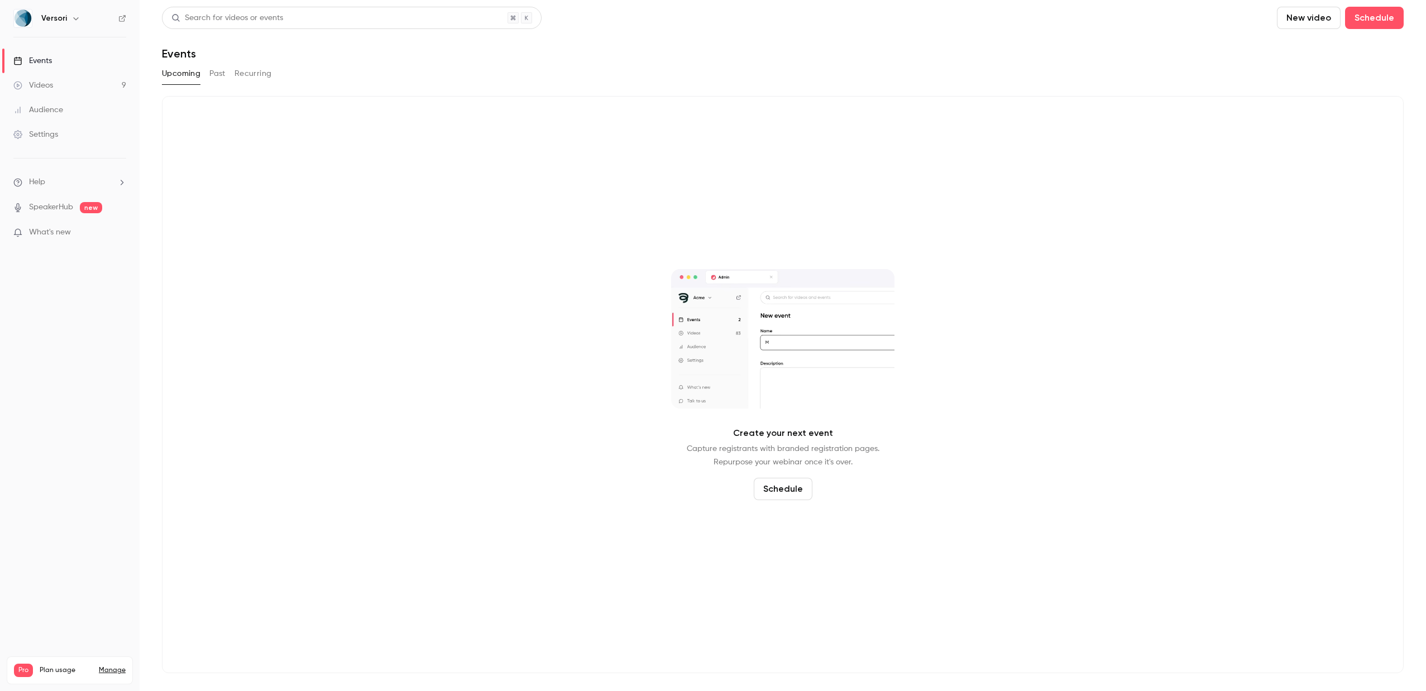 The height and width of the screenshot is (691, 1426). I want to click on button: Upcoming, so click(181, 74).